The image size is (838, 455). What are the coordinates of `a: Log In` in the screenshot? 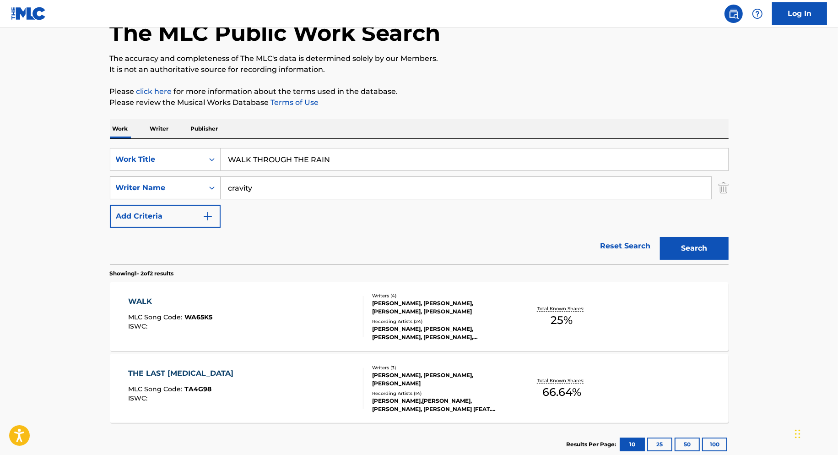 It's located at (800, 14).